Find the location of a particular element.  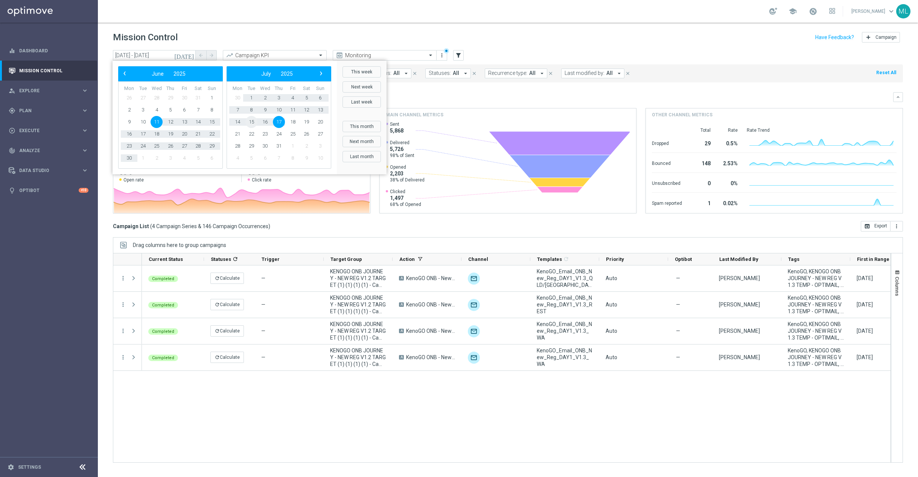

i: refresh is located at coordinates (217, 305).